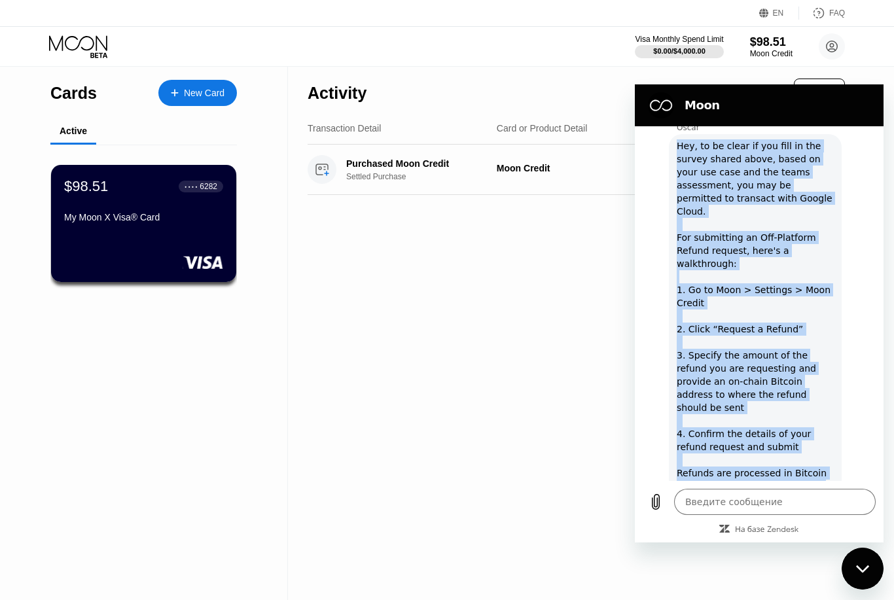  What do you see at coordinates (427, 177) in the screenshot?
I see `div: Settled Purchase` at bounding box center [427, 177].